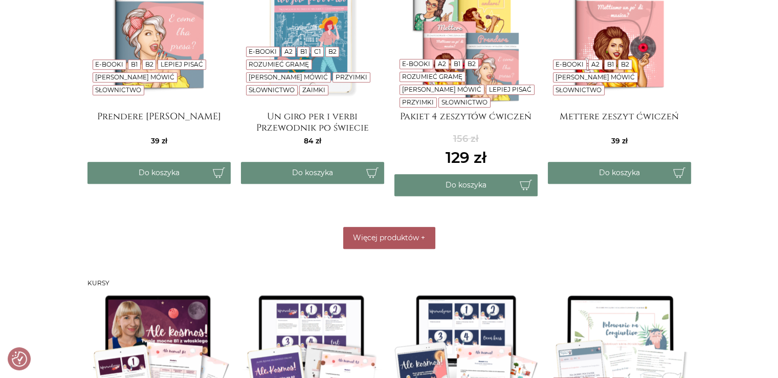  What do you see at coordinates (389, 283) in the screenshot?
I see `h3: Kursy` at bounding box center [389, 283].